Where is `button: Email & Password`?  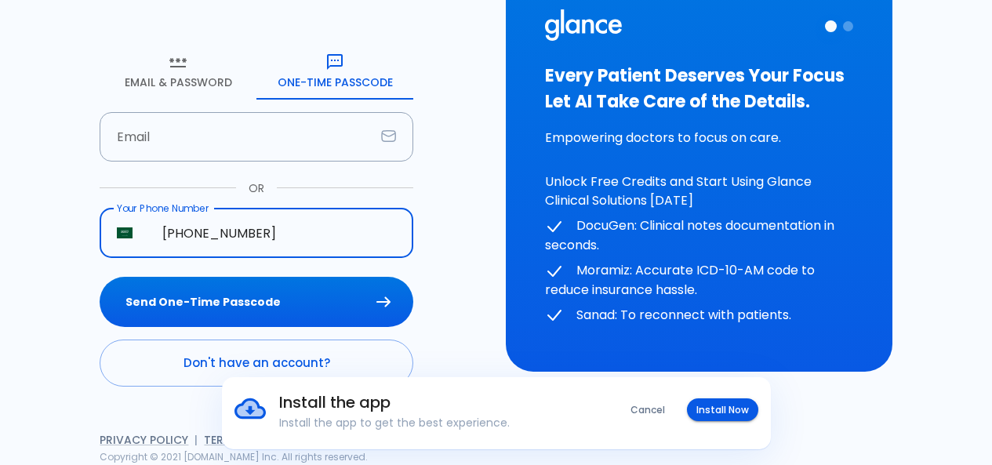
button: Email & Password is located at coordinates (178, 71).